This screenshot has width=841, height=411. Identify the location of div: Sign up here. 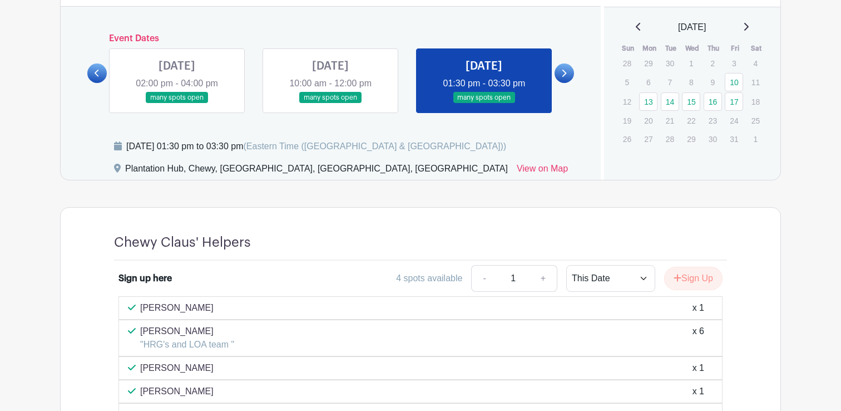
(145, 278).